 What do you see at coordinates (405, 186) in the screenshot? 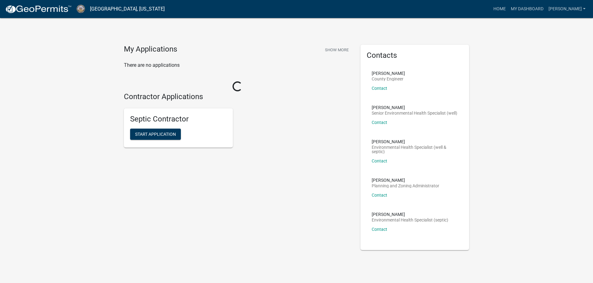
I see `p: Planning and Zoning Administrator` at bounding box center [405, 186].